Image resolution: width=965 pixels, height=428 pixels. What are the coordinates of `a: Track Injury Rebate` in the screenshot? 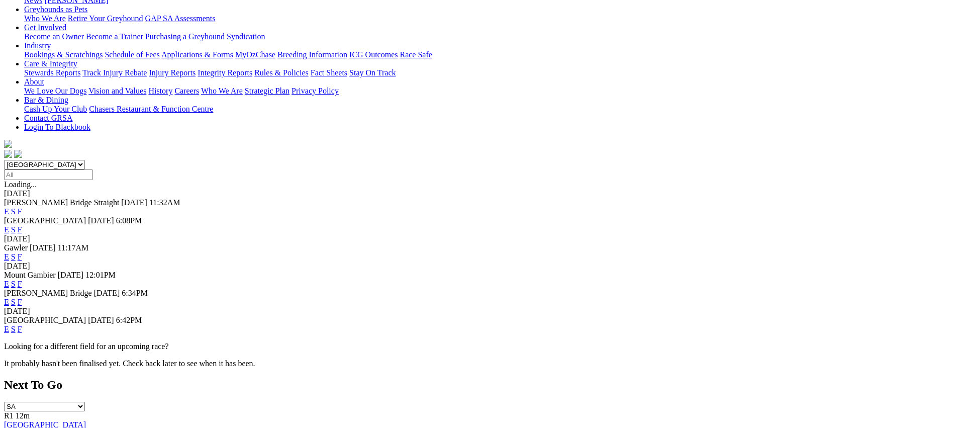 It's located at (115, 72).